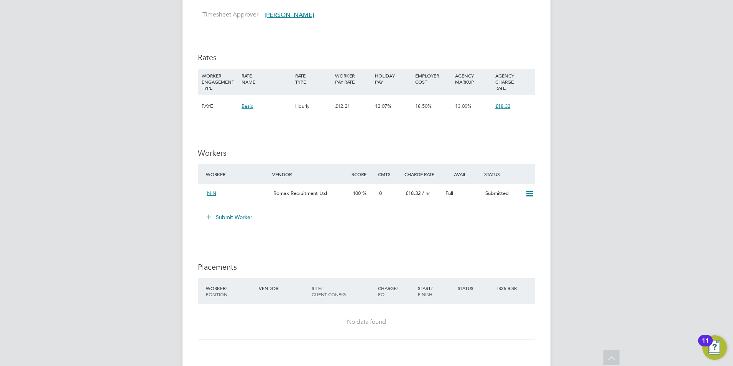 The width and height of the screenshot is (733, 366). Describe the element at coordinates (217, 291) in the screenshot. I see `span: / Position` at that location.